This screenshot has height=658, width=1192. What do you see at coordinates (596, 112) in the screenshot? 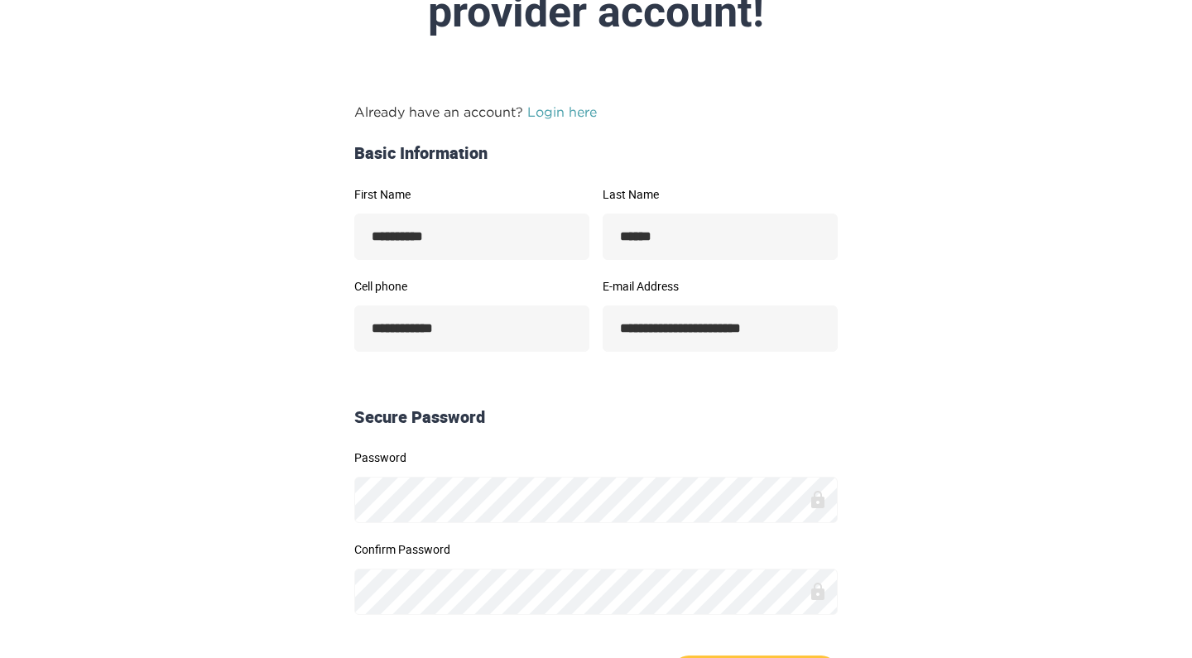
I see `p: Already have an account?` at bounding box center [596, 112].